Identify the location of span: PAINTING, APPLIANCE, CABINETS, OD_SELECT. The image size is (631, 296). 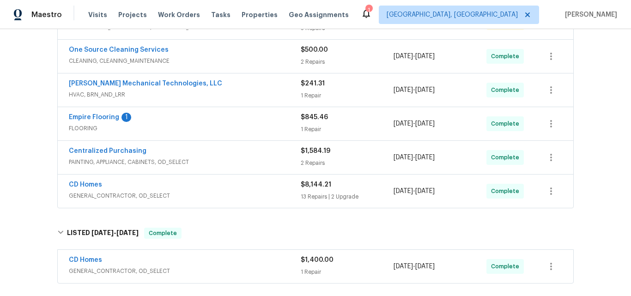
(185, 162).